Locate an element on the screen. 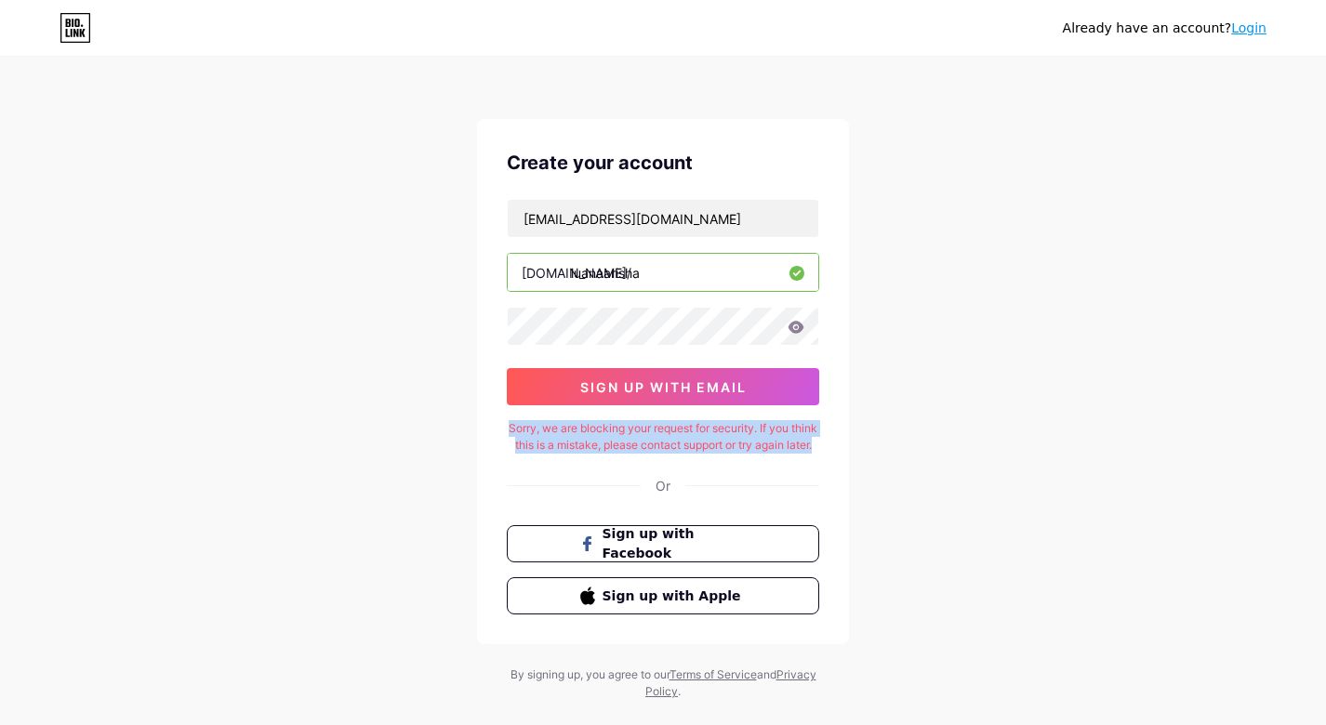 This screenshot has height=725, width=1326. div: Or is located at coordinates (663, 485).